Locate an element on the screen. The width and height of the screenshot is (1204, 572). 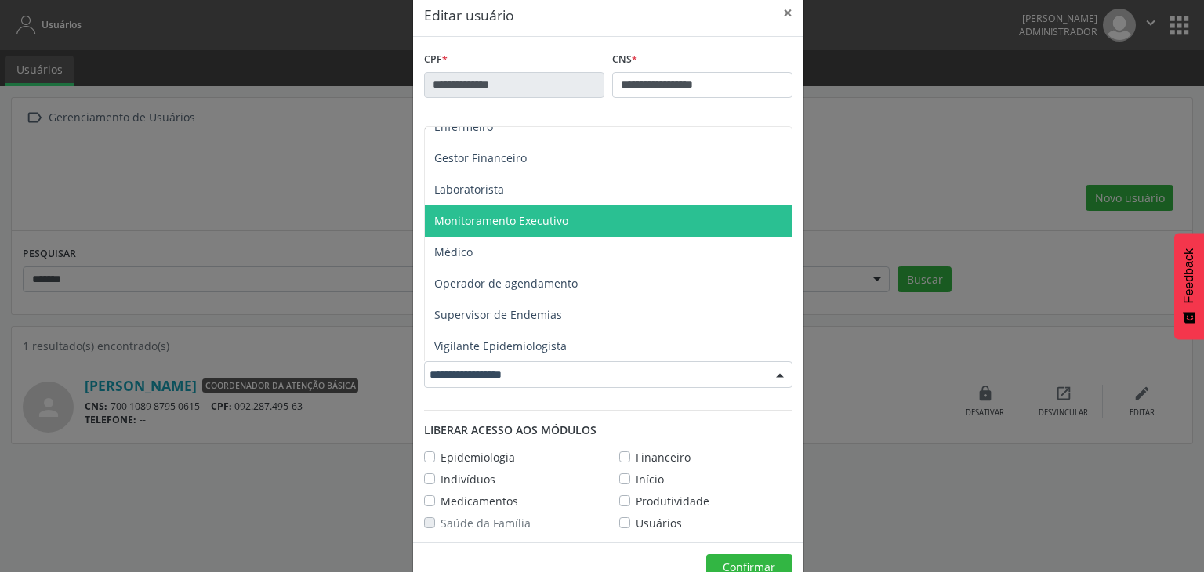
label: Início is located at coordinates (650, 479).